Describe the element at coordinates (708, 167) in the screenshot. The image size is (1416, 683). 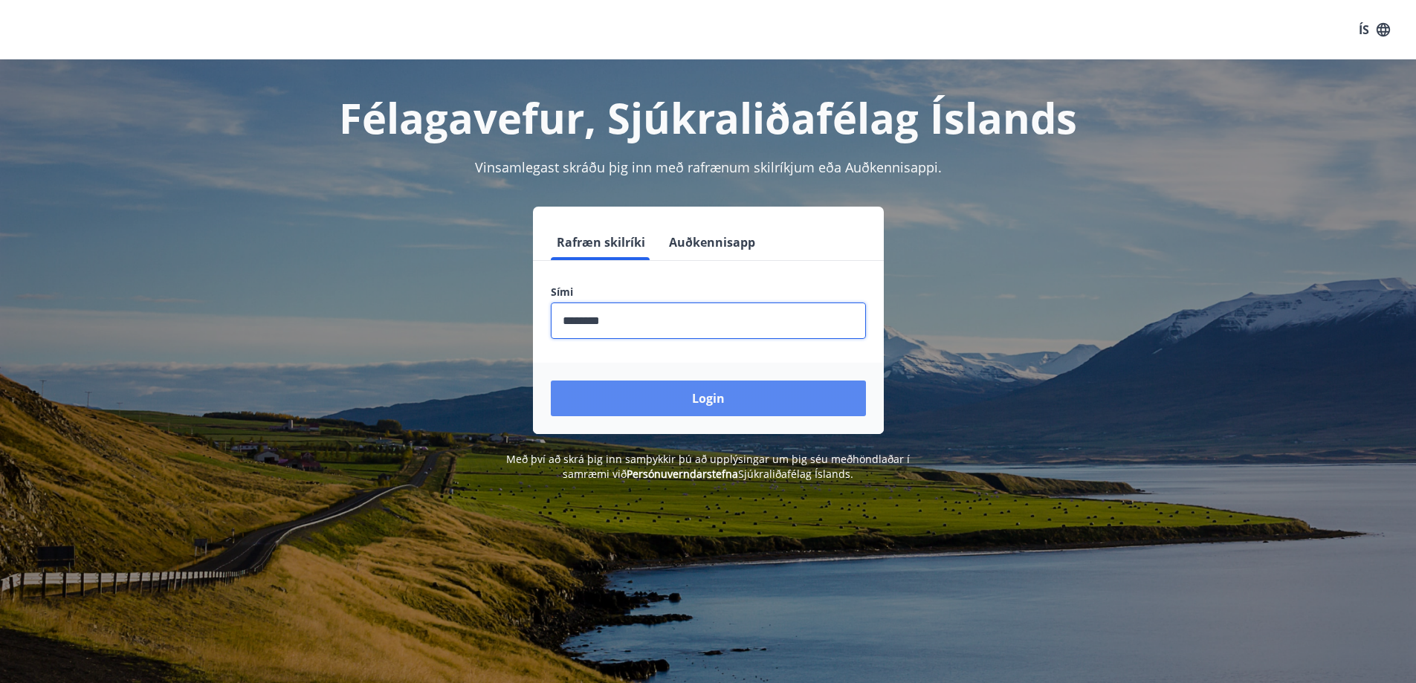
I see `span: Vinsamlegast skráðu þig inn með rafrænum skilríkjum eða Auðkennisappi.` at that location.